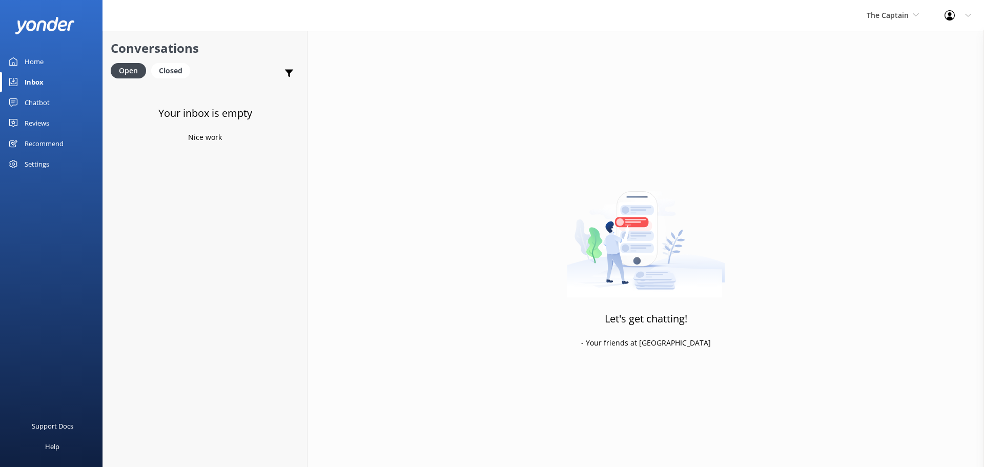  I want to click on span: The Captain, so click(887, 15).